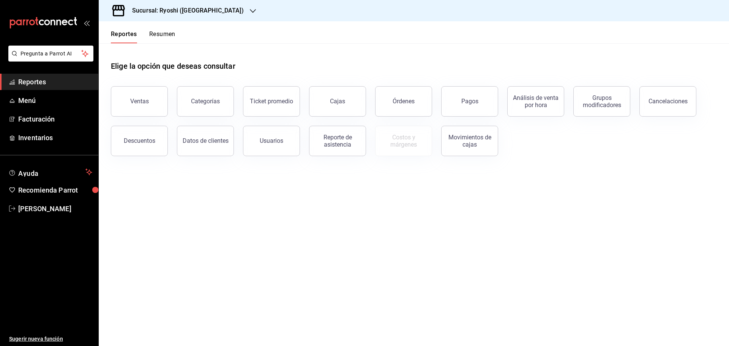 This screenshot has width=729, height=346. I want to click on div: Categorías, so click(206, 101).